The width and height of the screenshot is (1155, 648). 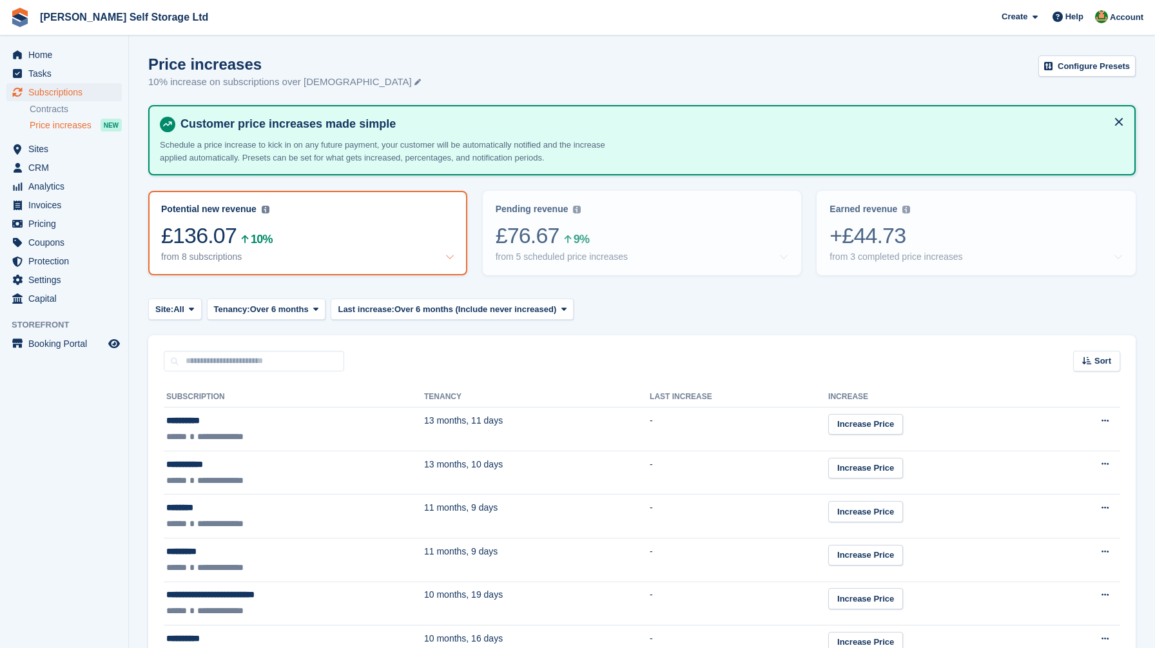 What do you see at coordinates (261, 239) in the screenshot?
I see `div: 10%` at bounding box center [261, 239].